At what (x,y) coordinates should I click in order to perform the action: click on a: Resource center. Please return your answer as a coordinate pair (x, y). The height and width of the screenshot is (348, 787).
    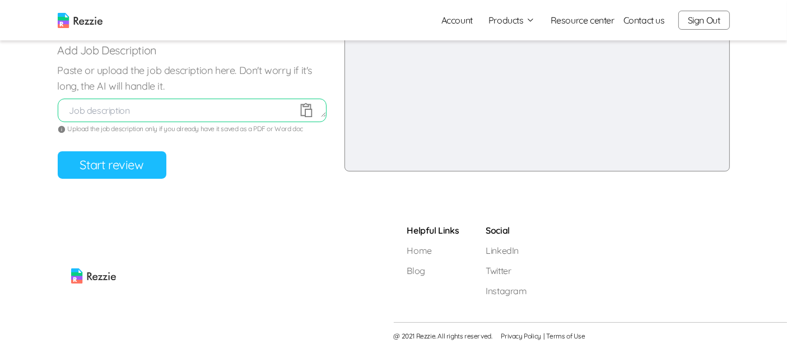
    Looking at the image, I should click on (583, 20).